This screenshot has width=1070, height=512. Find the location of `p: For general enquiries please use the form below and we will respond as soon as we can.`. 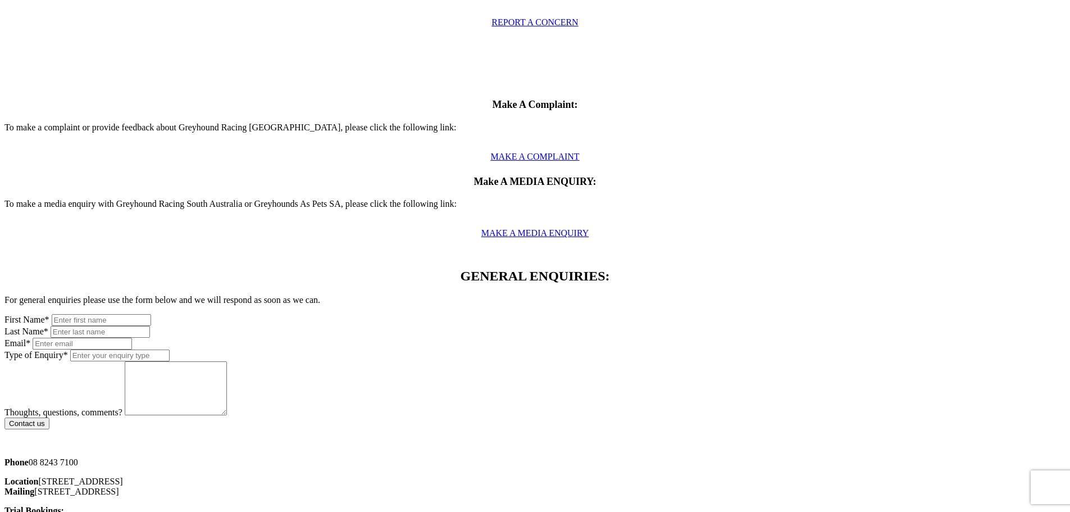

p: For general enquiries please use the form below and we will respond as soon as we can. is located at coordinates (535, 300).